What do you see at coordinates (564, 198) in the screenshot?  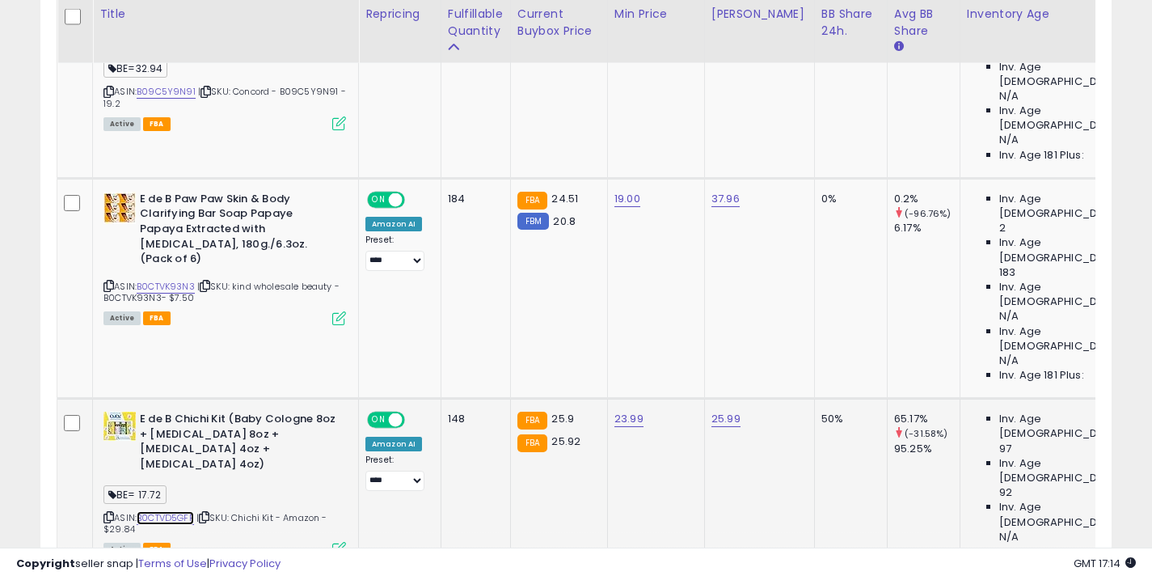 I see `span: 24.51` at bounding box center [564, 198].